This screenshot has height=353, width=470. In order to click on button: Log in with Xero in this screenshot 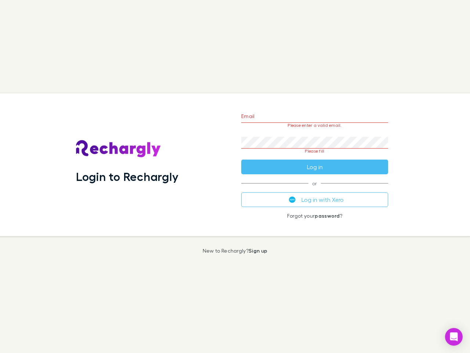, I will do `click(315, 199)`.